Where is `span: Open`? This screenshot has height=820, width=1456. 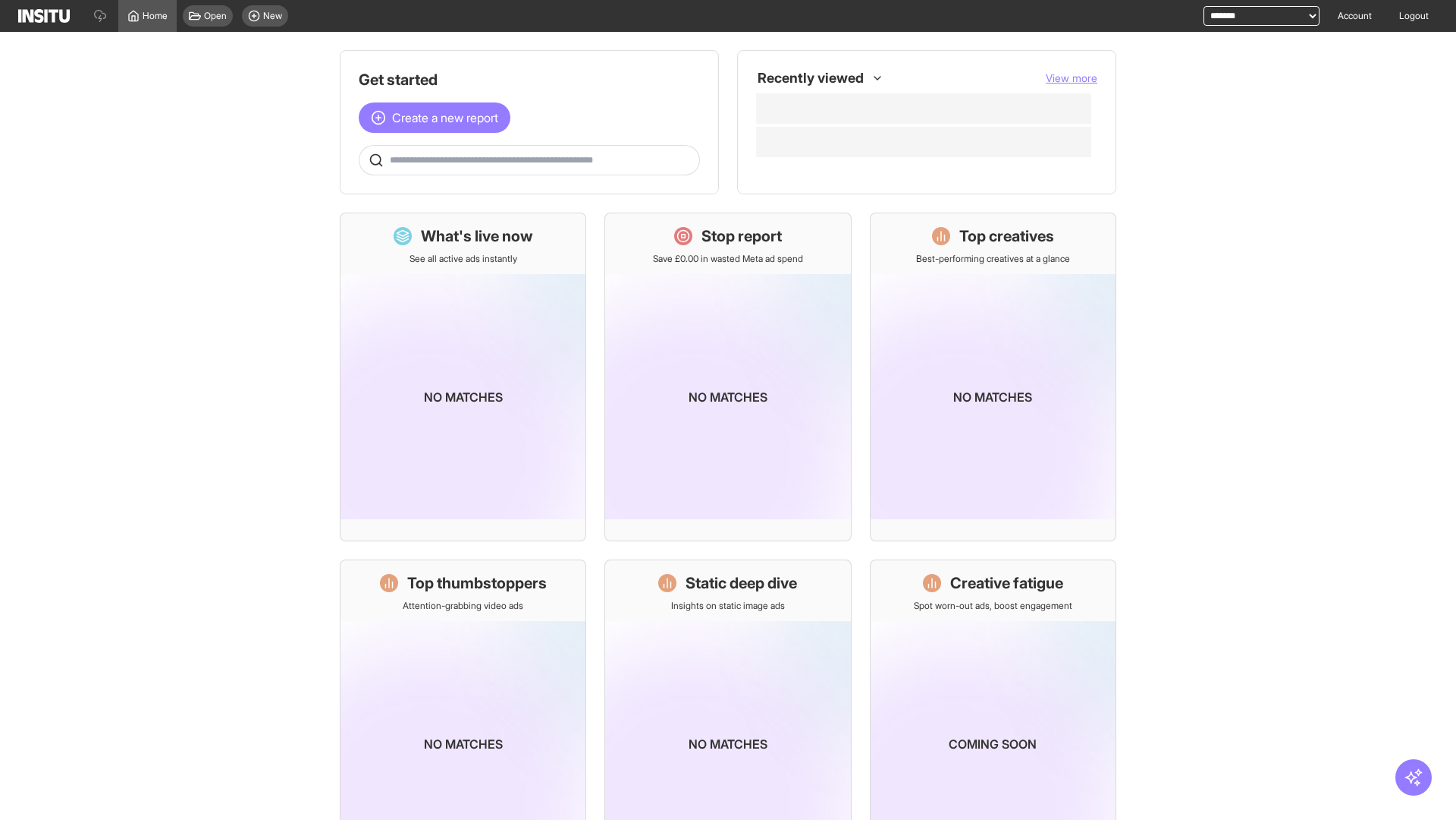
span: Open is located at coordinates (215, 16).